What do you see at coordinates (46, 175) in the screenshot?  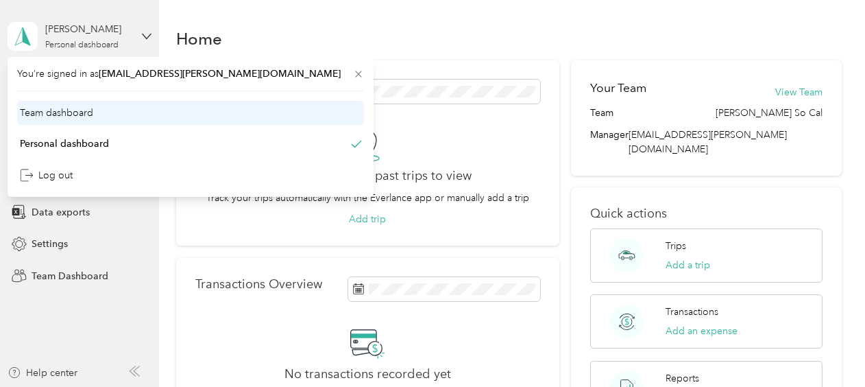 I see `div: Log out` at bounding box center [46, 175].